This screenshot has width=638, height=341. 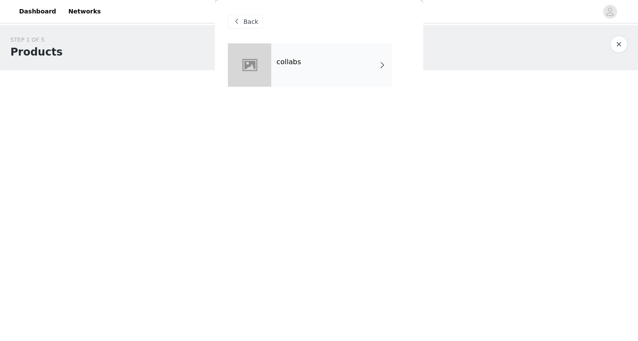 What do you see at coordinates (251, 22) in the screenshot?
I see `span: Back` at bounding box center [251, 22].